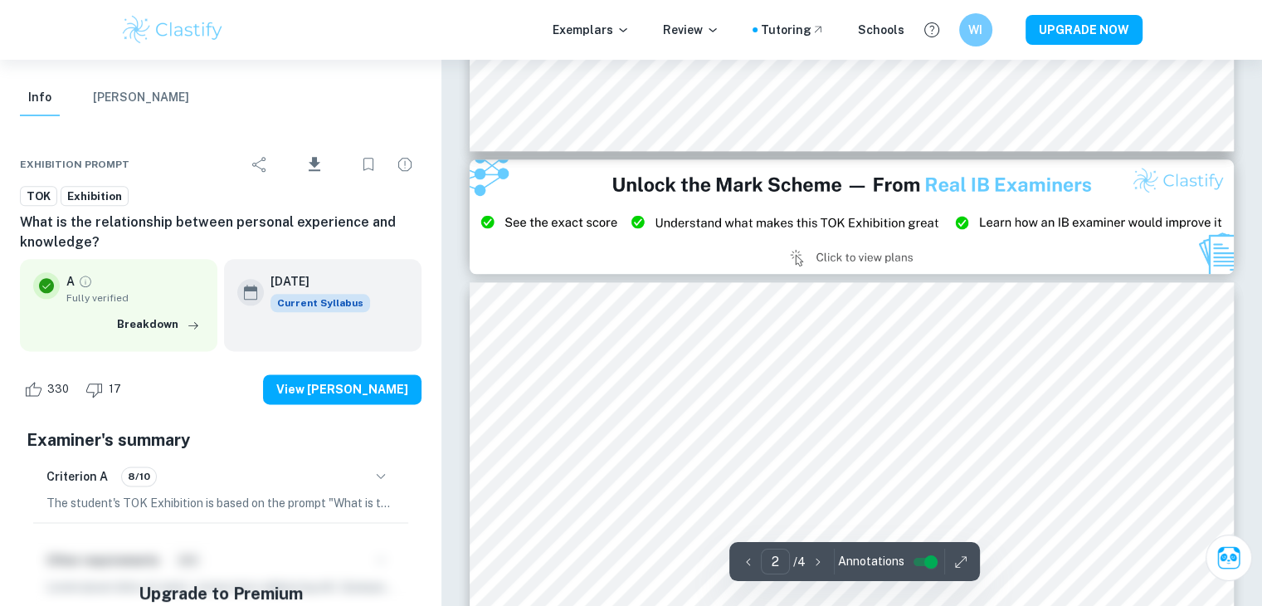 This screenshot has height=606, width=1262. Describe the element at coordinates (95, 196) in the screenshot. I see `a: Exhibition` at that location.